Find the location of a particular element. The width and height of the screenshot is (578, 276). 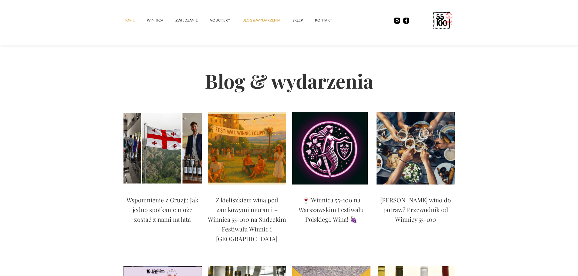

a: 🍷 Winnica 55-100 na Warszawskim Festiwalu Polskiego Wina! 🍇 is located at coordinates (331, 212).